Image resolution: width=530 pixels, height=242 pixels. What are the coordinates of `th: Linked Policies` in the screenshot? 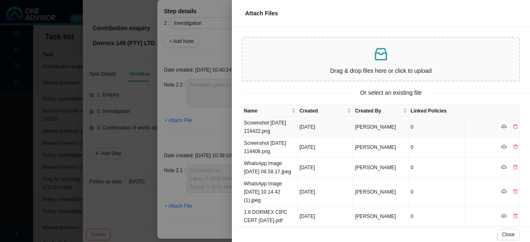 It's located at (437, 111).